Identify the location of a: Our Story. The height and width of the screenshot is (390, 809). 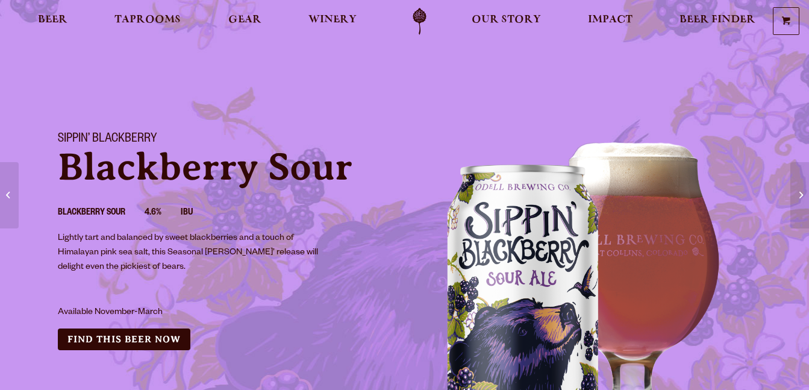
(506, 21).